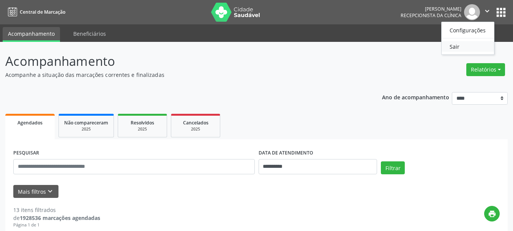 The image size is (513, 231). What do you see at coordinates (36, 191) in the screenshot?
I see `button: Mais filtroskeyboard_arrow_down` at bounding box center [36, 191].